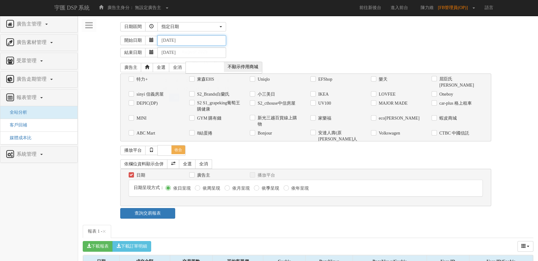 This screenshot has width=538, height=261. What do you see at coordinates (195, 62) in the screenshot?
I see `span: Wednesday` at bounding box center [195, 62].